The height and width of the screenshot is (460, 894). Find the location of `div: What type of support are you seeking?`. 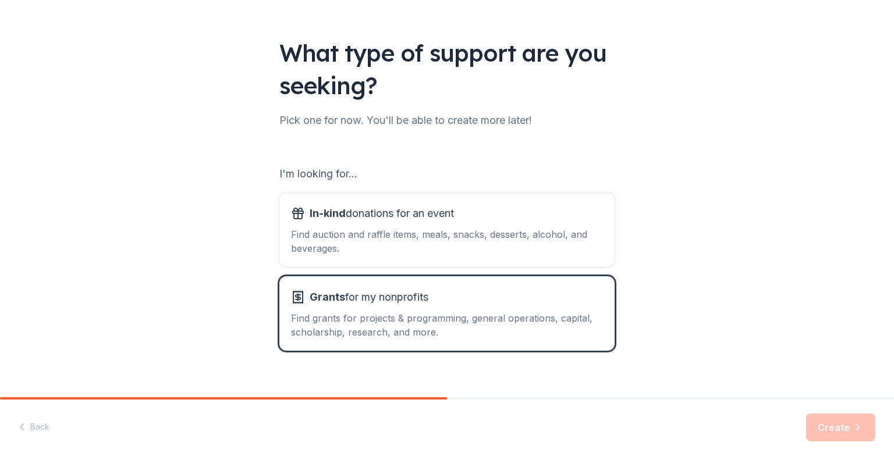

div: What type of support are you seeking? is located at coordinates (447, 69).